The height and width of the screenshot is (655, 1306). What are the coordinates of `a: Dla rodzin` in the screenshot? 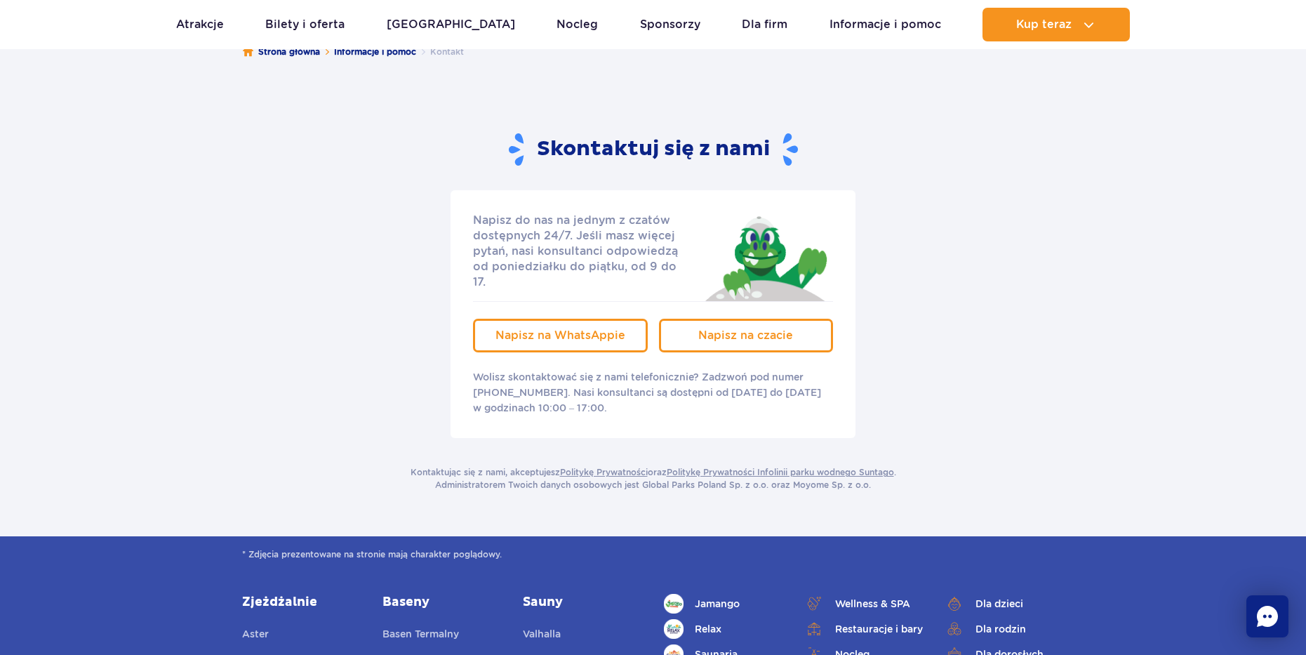 It's located at (1004, 629).